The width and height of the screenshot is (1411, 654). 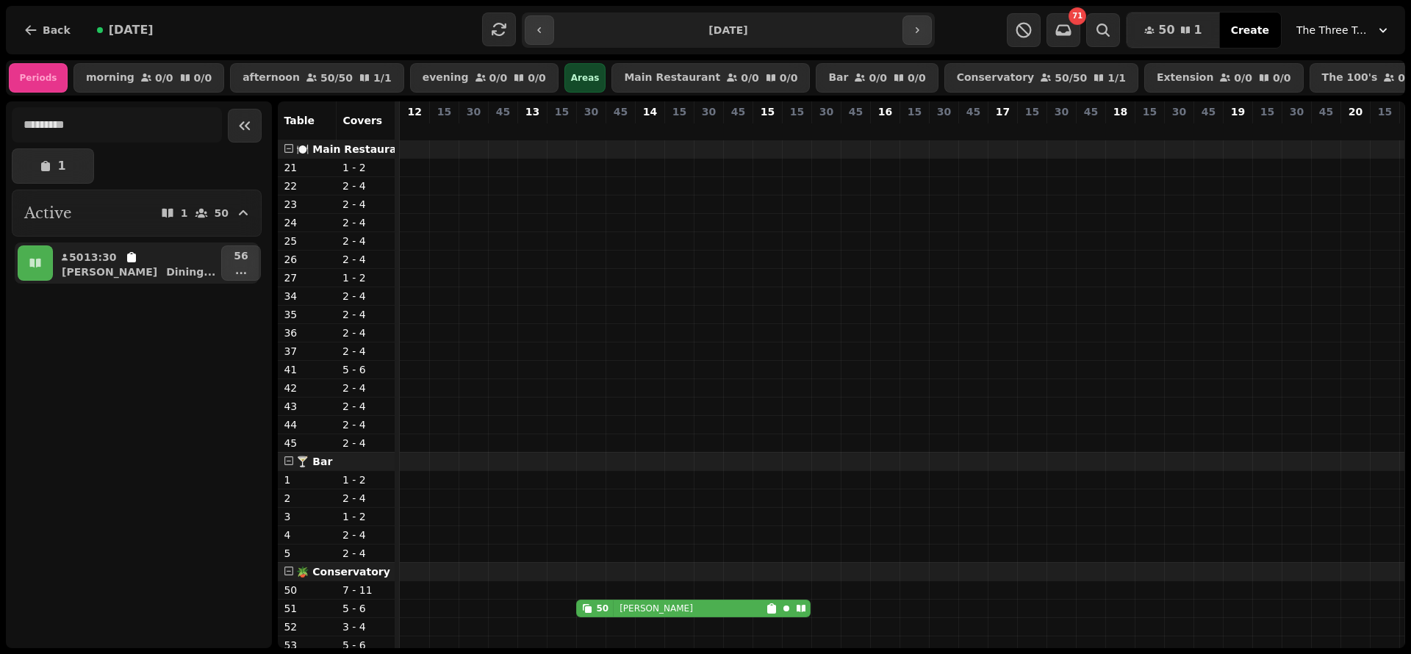 I want to click on p: Main Restaurant, so click(x=672, y=78).